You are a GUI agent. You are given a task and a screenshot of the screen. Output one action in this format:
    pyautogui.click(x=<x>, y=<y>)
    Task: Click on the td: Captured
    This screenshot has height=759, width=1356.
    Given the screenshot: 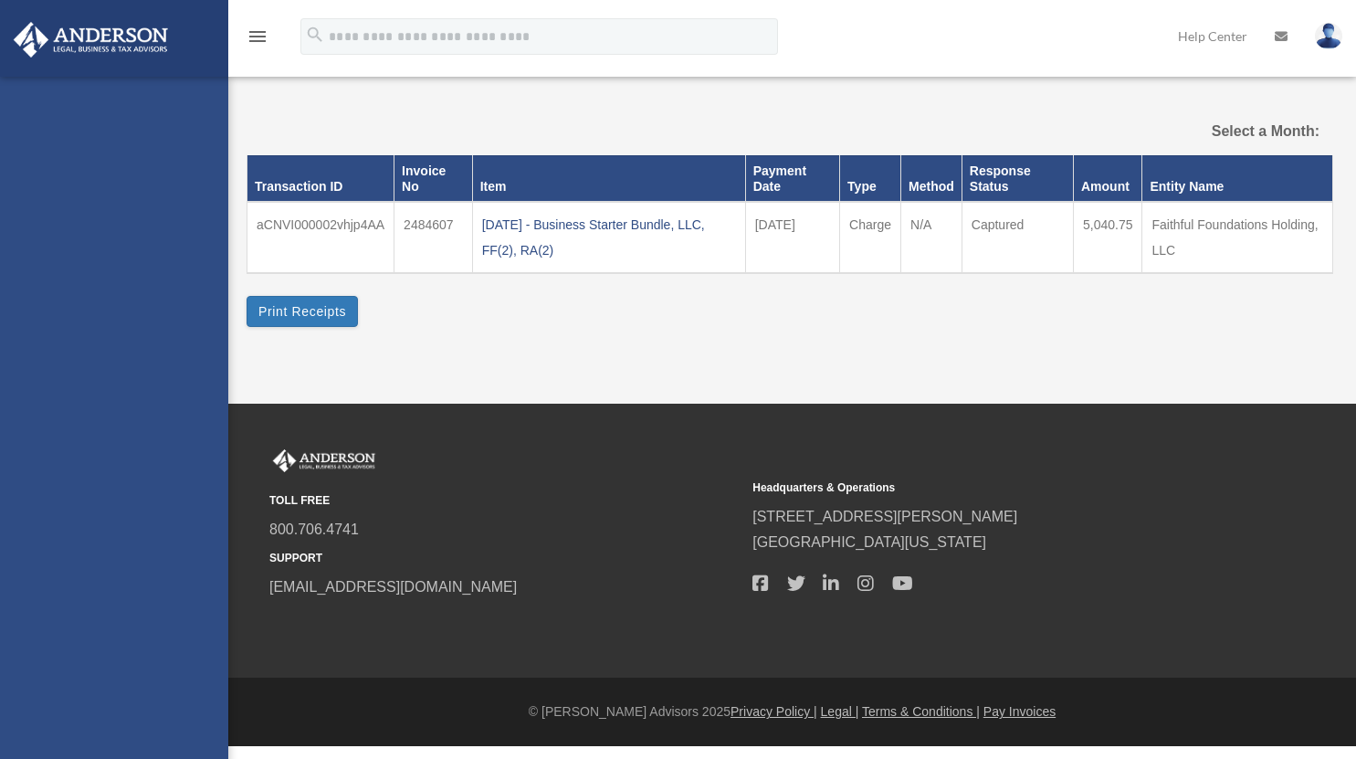 What is the action you would take?
    pyautogui.click(x=1017, y=237)
    